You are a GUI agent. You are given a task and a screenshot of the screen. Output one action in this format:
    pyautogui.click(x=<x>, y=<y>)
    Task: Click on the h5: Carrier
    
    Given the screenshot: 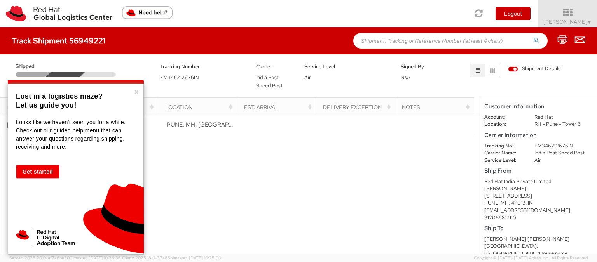 What is the action you would take?
    pyautogui.click(x=274, y=67)
    